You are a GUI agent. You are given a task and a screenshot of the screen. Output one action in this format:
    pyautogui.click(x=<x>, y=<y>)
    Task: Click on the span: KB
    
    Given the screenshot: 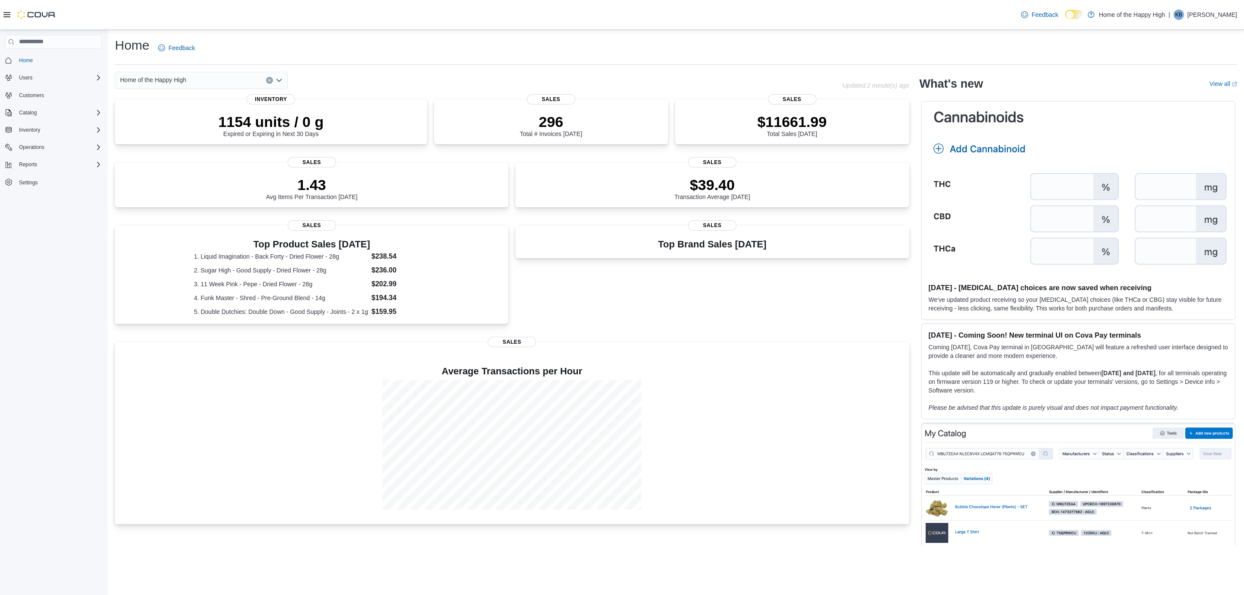 What is the action you would take?
    pyautogui.click(x=1178, y=15)
    